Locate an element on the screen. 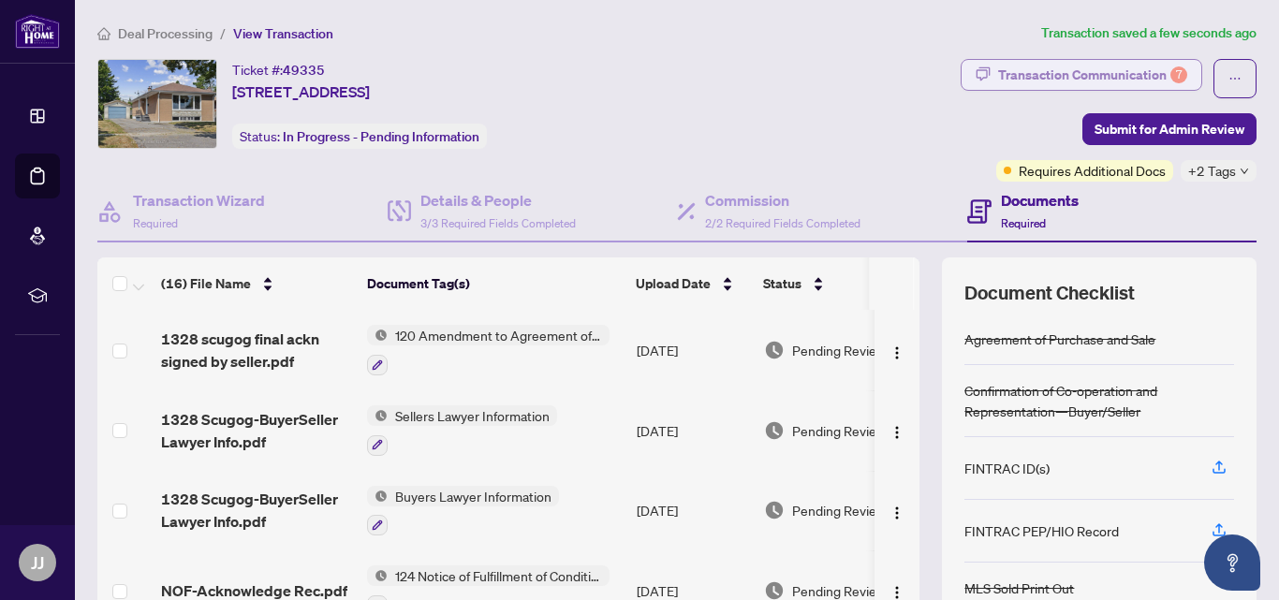 The image size is (1279, 600). th: Upload Date is located at coordinates (692, 284).